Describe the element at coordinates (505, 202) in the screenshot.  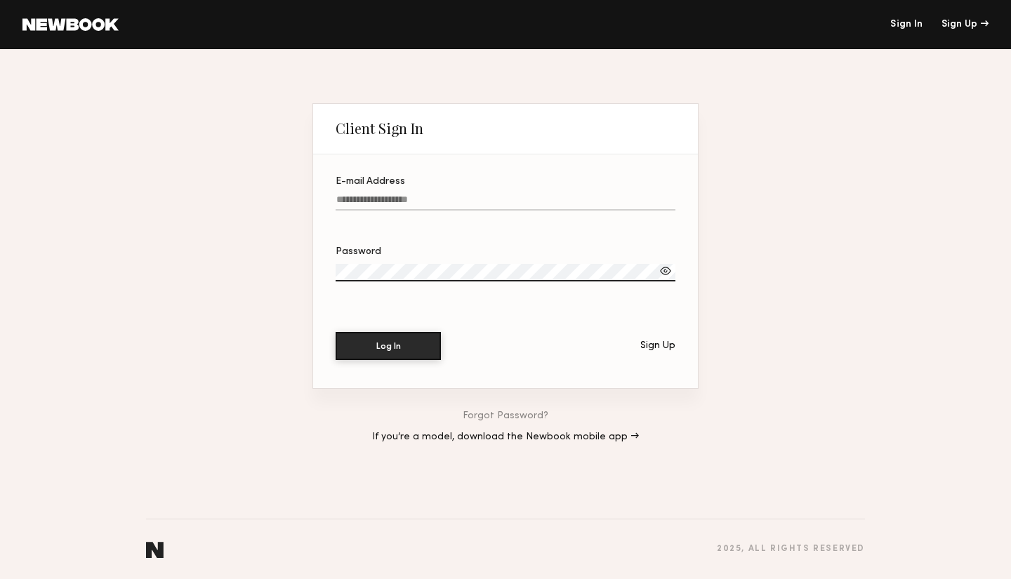
I see `input: E-mail Address` at that location.